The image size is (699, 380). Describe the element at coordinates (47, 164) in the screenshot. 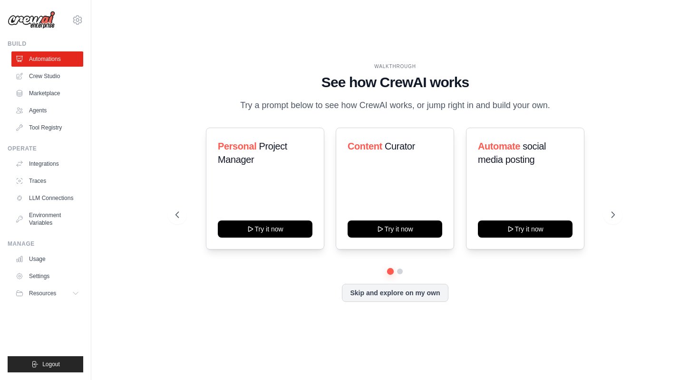

I see `a: Integrations` at that location.